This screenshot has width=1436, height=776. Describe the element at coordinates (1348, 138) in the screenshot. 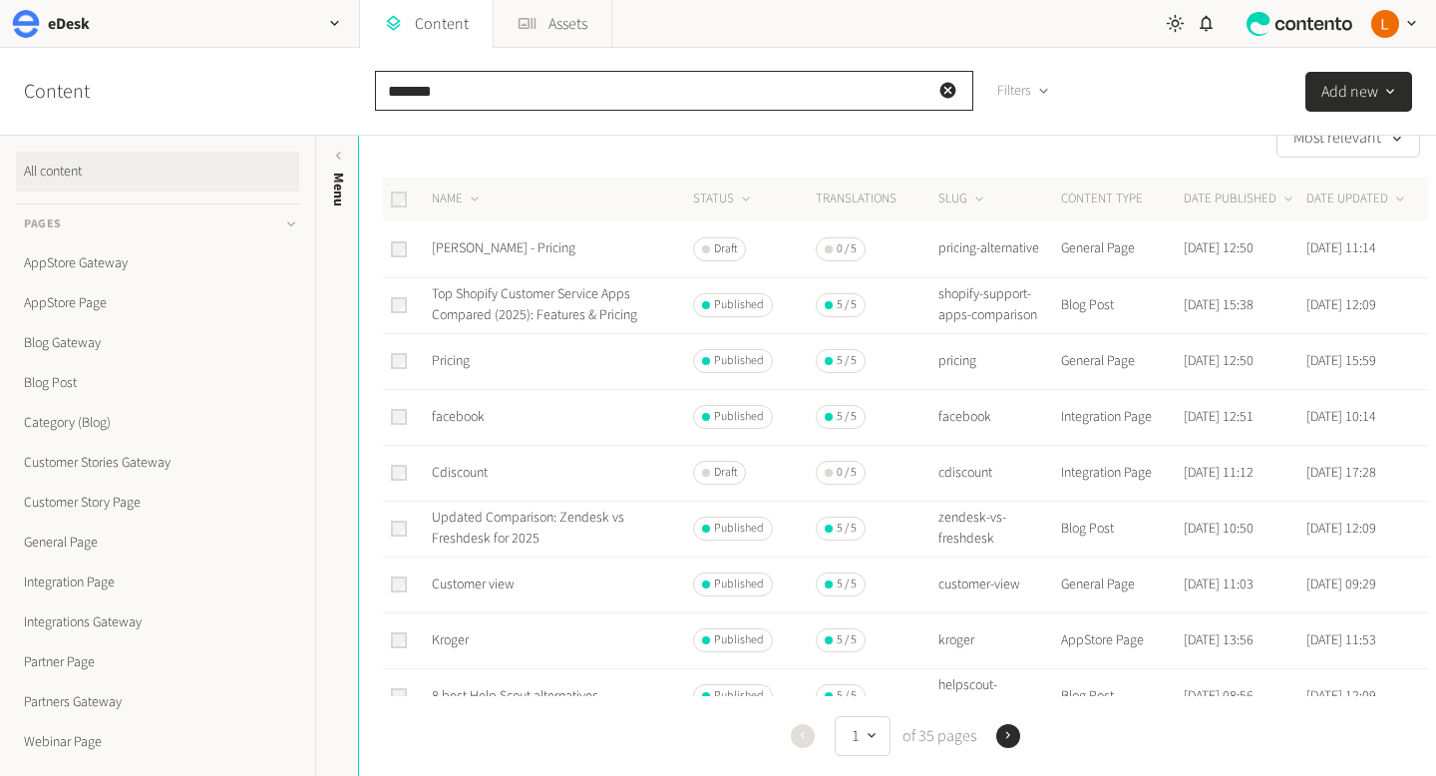

I see `button: Most relevant` at that location.